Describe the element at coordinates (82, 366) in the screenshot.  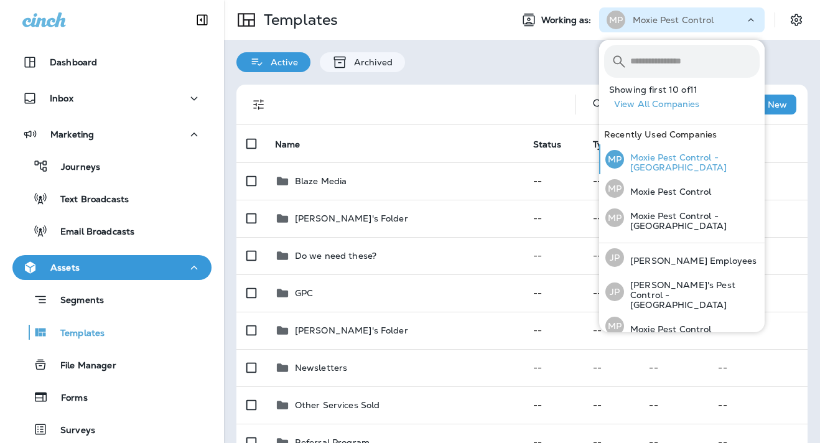
I see `p: File Manager` at that location.